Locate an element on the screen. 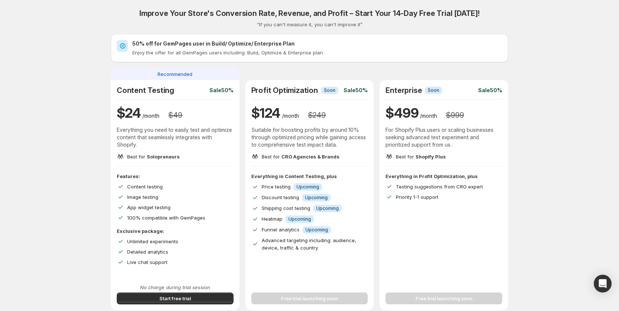 The image size is (619, 311). h2: Enterprise is located at coordinates (403, 90).